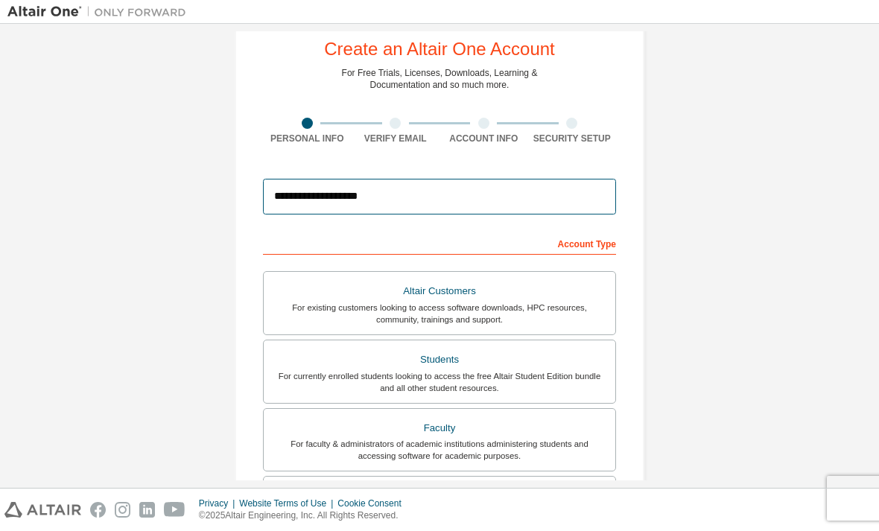 The height and width of the screenshot is (531, 879). Describe the element at coordinates (122, 509) in the screenshot. I see `img: instagram.svg` at that location.